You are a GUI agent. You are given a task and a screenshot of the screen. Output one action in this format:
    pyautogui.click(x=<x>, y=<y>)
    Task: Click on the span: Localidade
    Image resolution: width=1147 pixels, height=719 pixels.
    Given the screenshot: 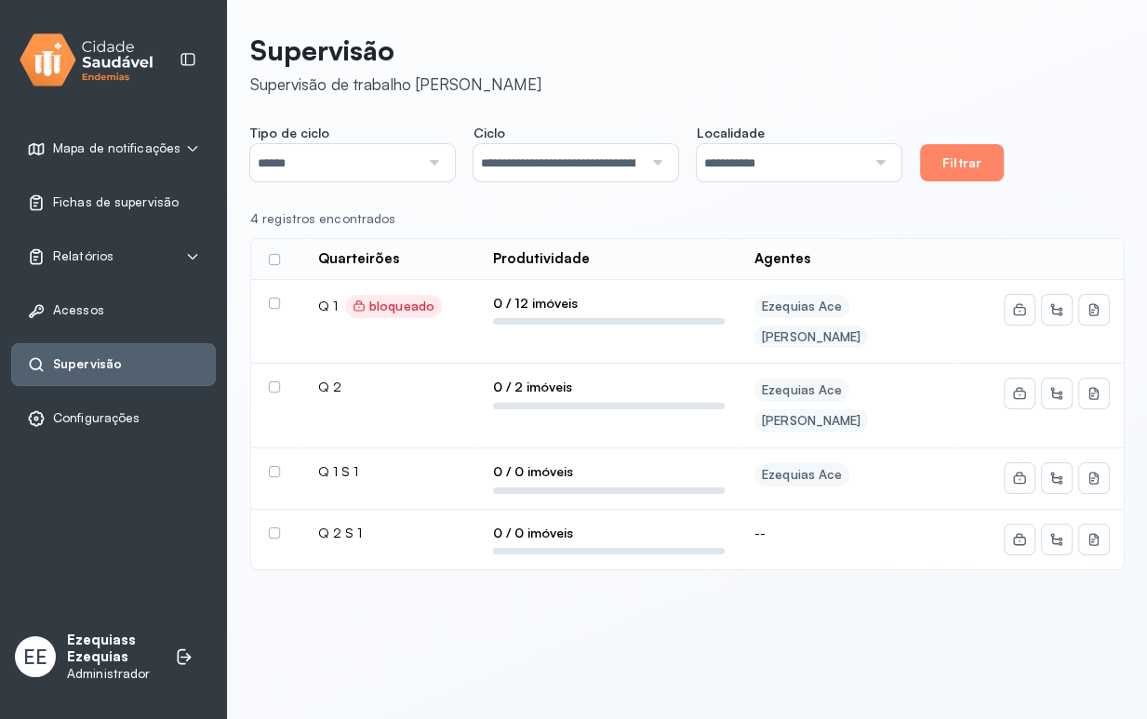 What is the action you would take?
    pyautogui.click(x=730, y=133)
    